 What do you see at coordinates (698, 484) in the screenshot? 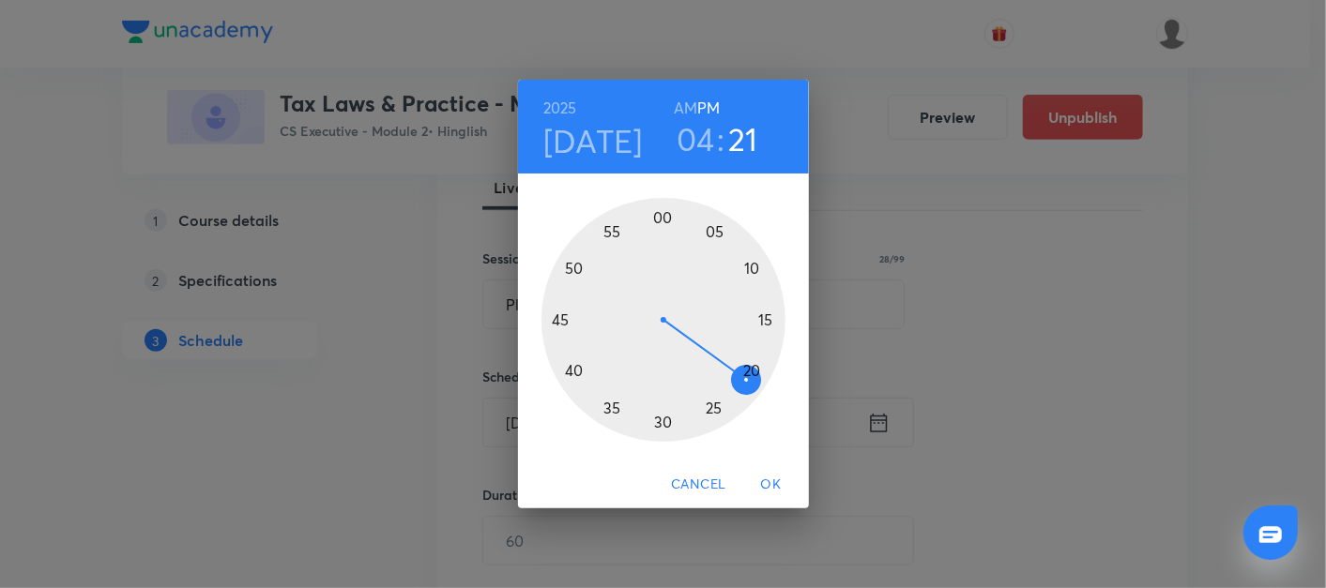
I see `button: Cancel` at bounding box center [698, 484].